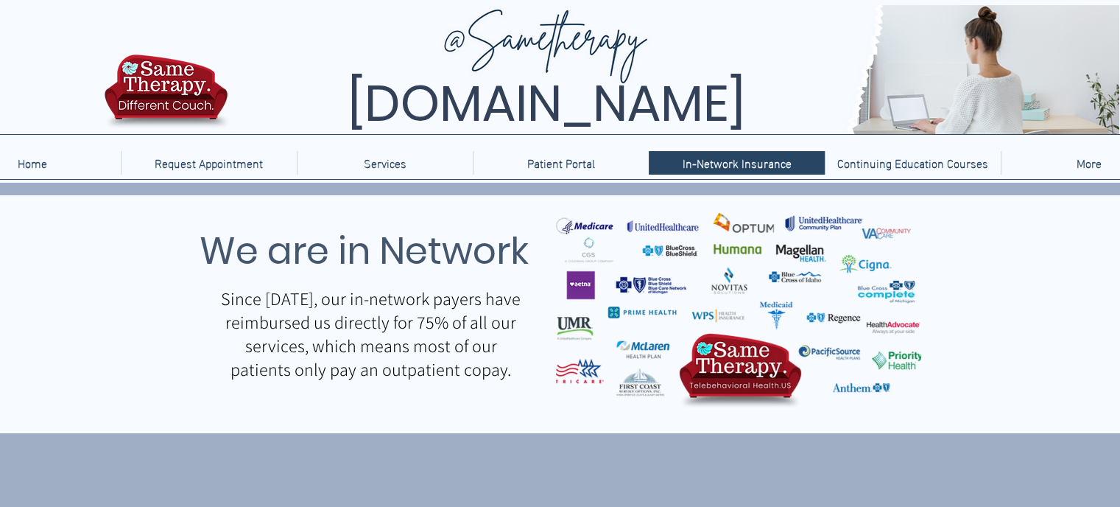 The image size is (1120, 507). I want to click on p: More, so click(1089, 163).